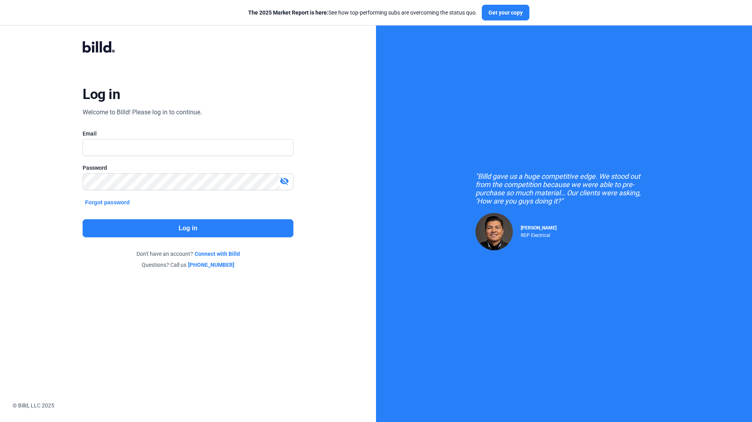 The height and width of the screenshot is (422, 752). Describe the element at coordinates (363, 13) in the screenshot. I see `div: See how top-performing subs are overcoming the status quo.` at that location.